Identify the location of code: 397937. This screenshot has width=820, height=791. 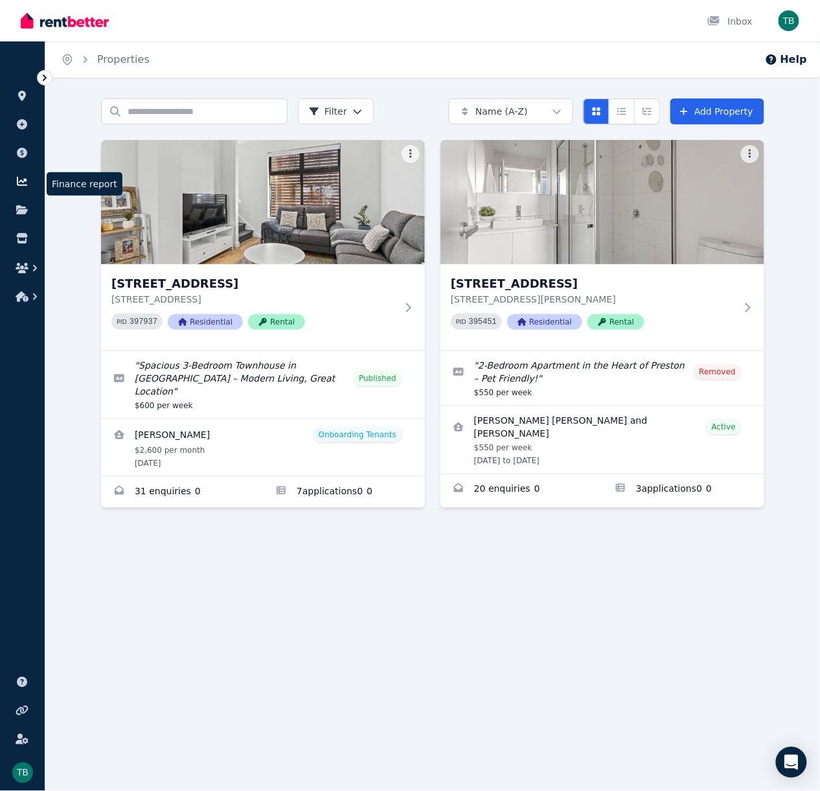
(143, 322).